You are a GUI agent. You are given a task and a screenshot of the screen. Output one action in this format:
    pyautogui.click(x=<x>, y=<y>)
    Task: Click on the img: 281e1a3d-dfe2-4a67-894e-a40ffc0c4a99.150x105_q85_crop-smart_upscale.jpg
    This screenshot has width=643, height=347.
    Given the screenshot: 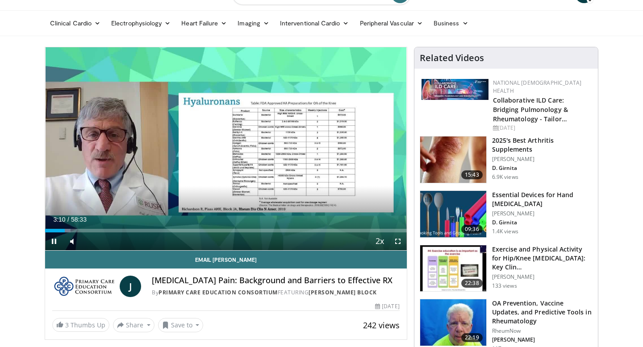 What is the action you would take?
    pyautogui.click(x=453, y=160)
    